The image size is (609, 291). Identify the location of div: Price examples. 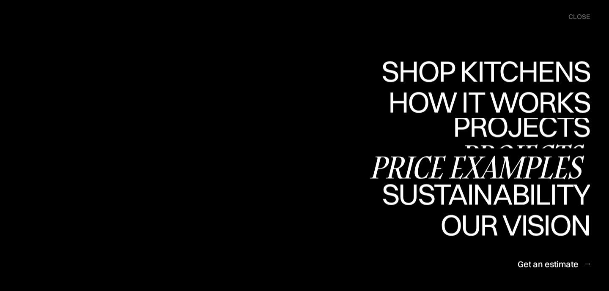
(479, 167).